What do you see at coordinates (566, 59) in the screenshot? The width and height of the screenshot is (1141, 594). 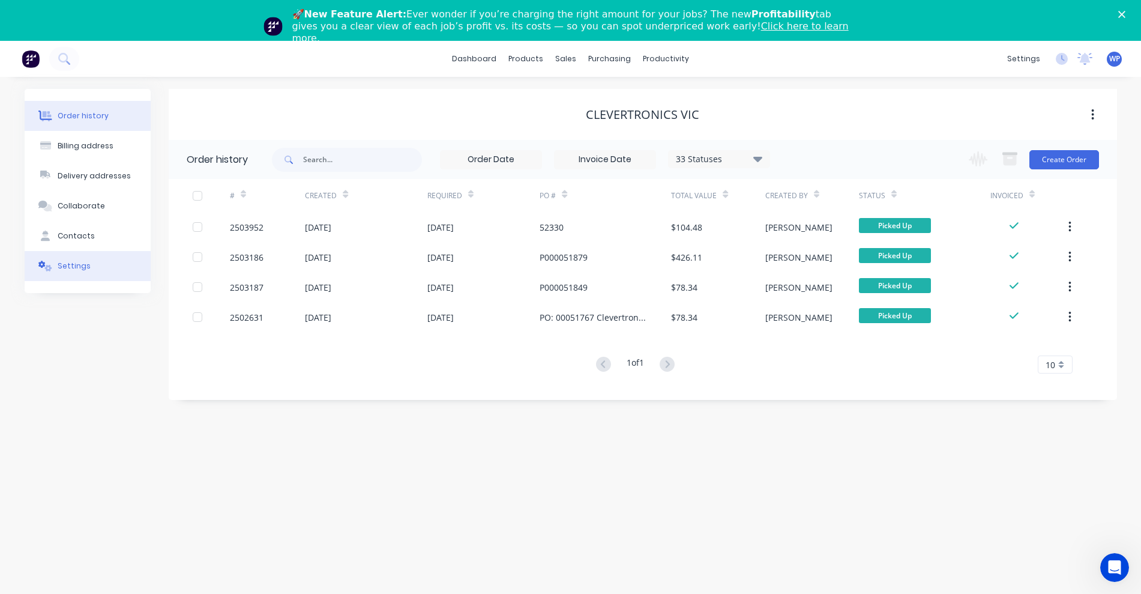 I see `div: sales` at bounding box center [566, 59].